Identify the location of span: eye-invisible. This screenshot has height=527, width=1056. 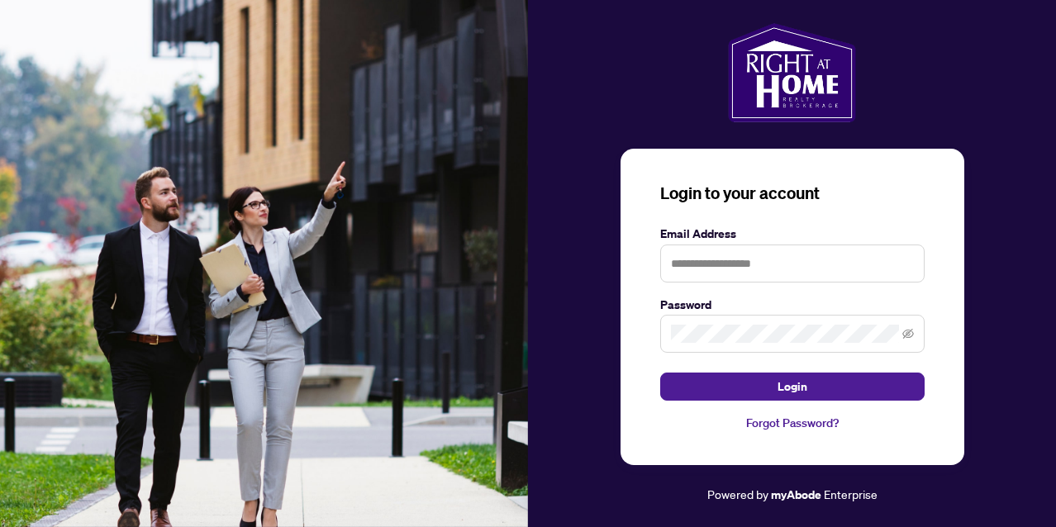
(908, 334).